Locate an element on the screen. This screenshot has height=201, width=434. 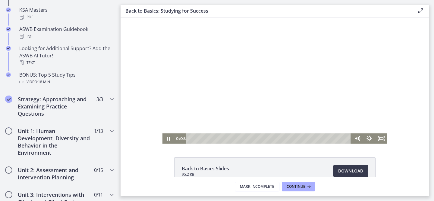
h3: Back to Basics: Studying for Success is located at coordinates (266, 11).